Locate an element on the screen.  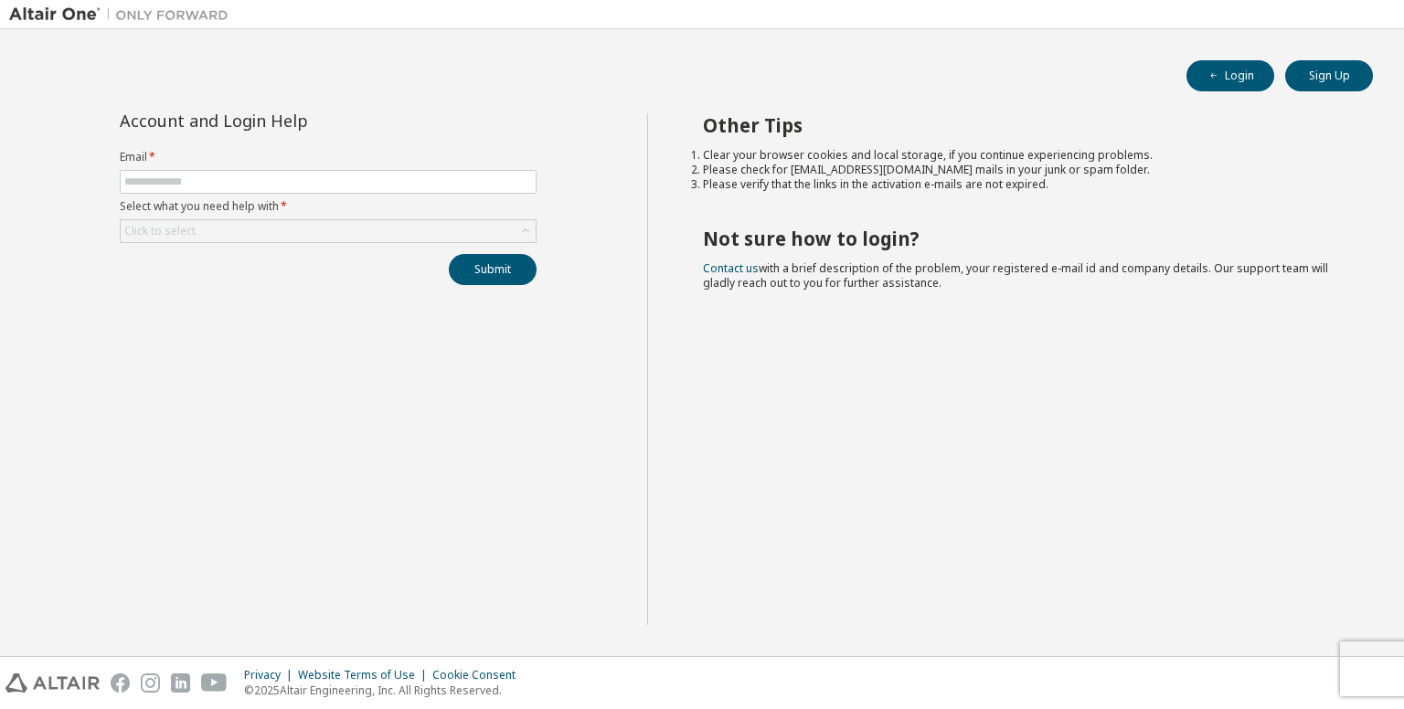
label: Email is located at coordinates (328, 157).